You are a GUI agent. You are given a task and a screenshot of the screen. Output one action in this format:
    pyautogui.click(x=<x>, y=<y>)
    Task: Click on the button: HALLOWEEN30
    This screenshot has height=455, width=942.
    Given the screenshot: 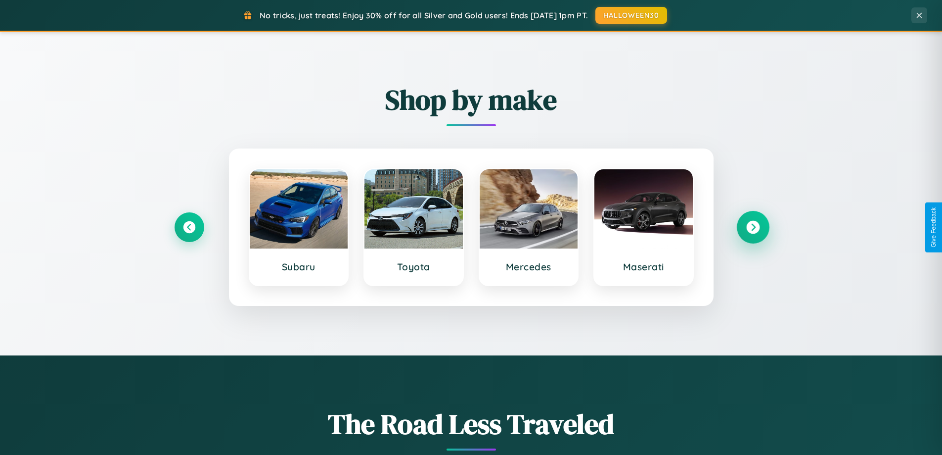 What is the action you would take?
    pyautogui.click(x=631, y=15)
    